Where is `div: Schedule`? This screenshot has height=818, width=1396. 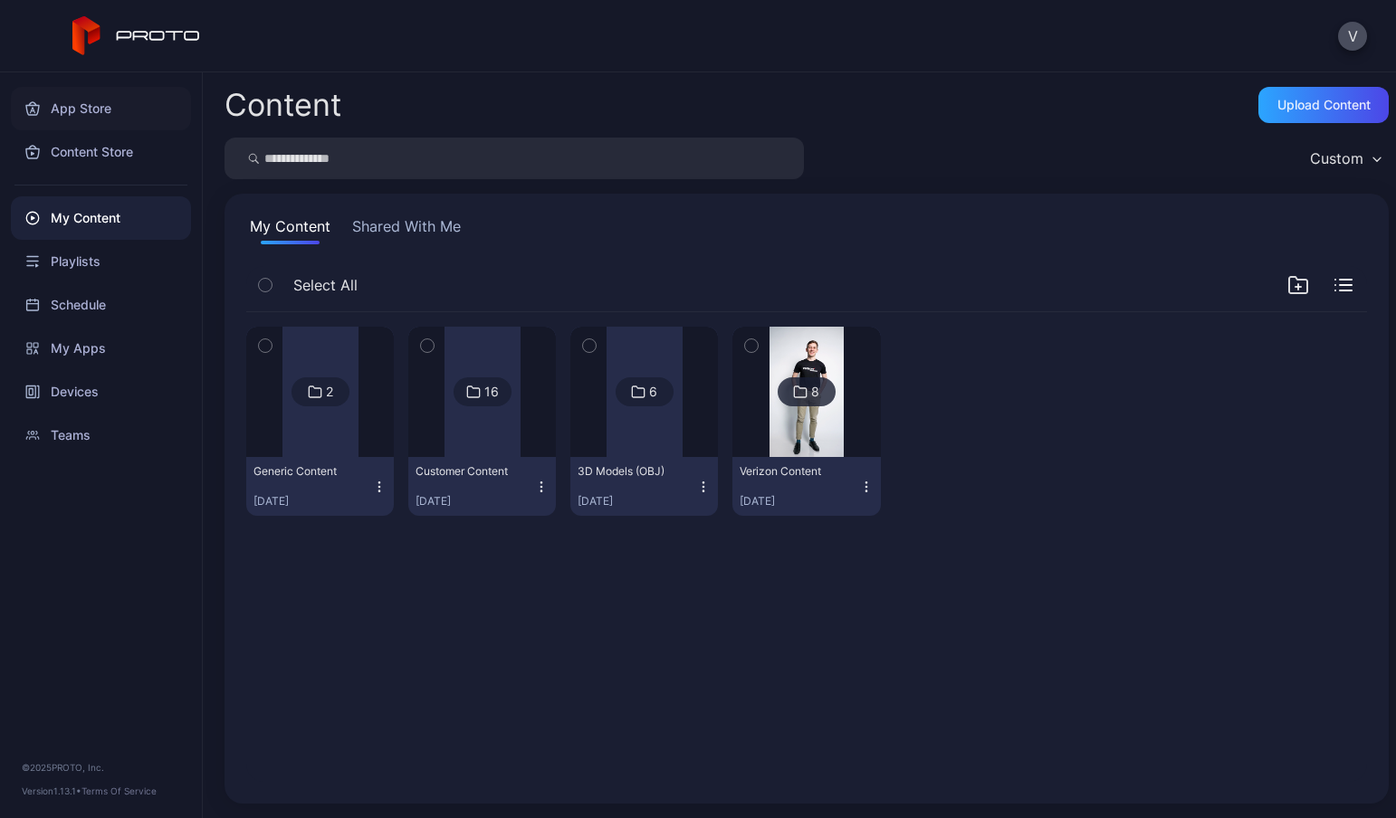 div: Schedule is located at coordinates (100, 305).